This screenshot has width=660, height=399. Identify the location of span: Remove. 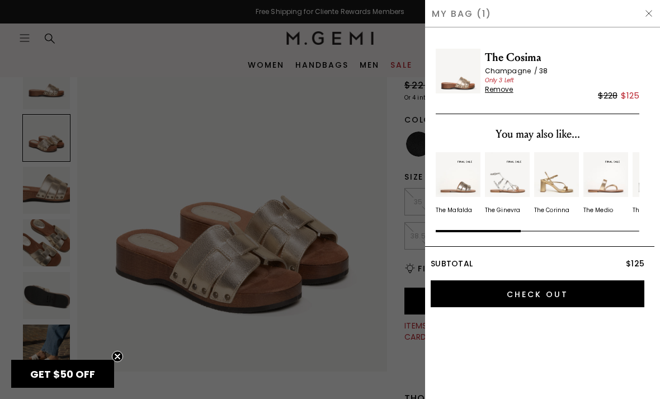
(499, 90).